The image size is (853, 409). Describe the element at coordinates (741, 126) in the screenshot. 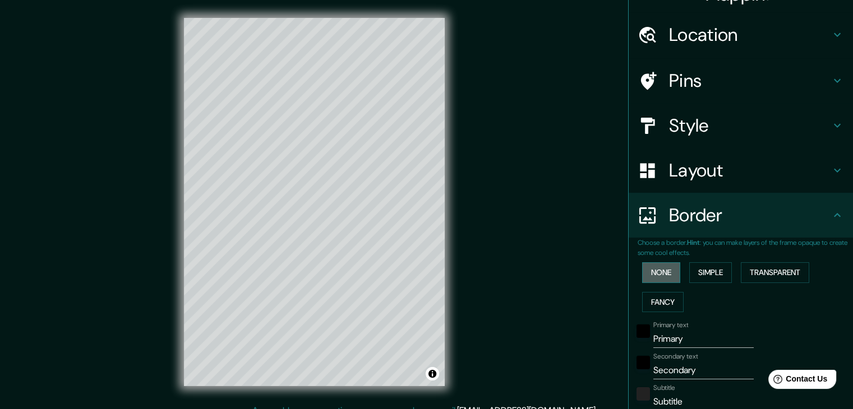

I see `div: Style` at that location.